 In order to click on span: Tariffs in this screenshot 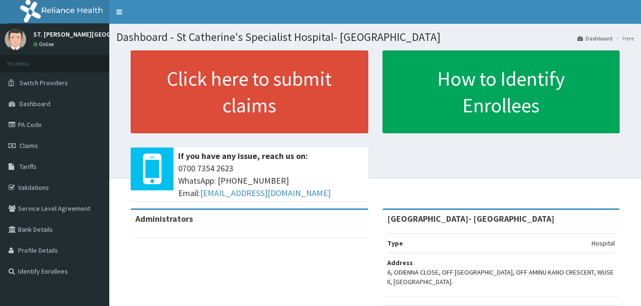, I will do `click(28, 166)`.